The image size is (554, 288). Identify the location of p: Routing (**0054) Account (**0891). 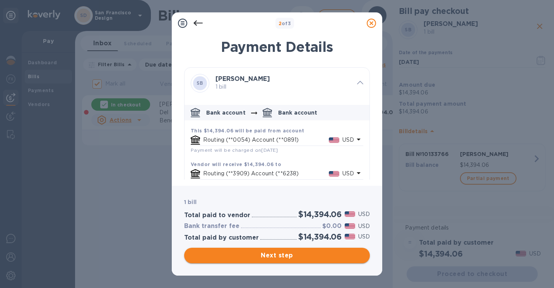
(266, 140).